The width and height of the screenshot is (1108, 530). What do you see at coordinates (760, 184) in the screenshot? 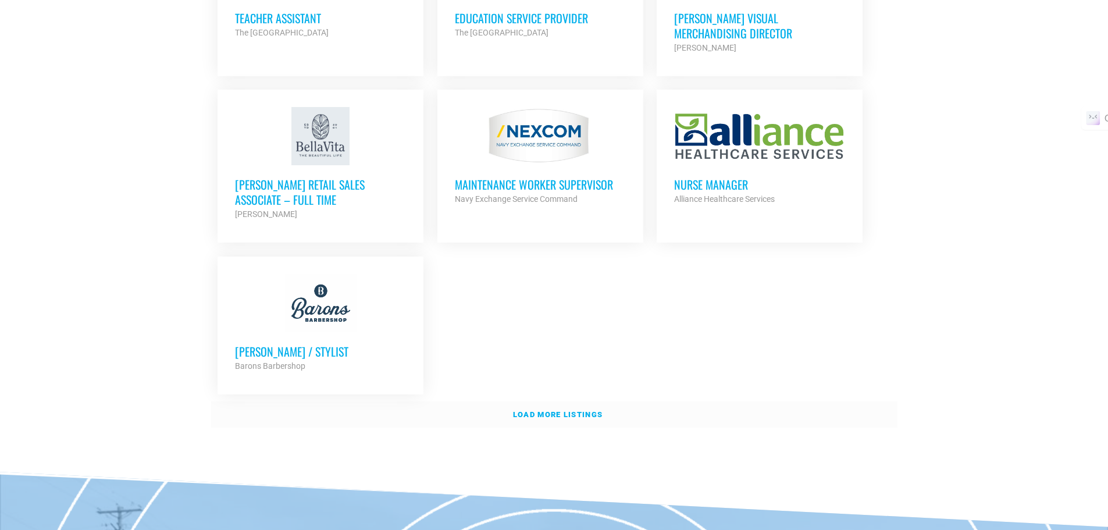
I see `h3: Nurse Manager` at bounding box center [760, 184].